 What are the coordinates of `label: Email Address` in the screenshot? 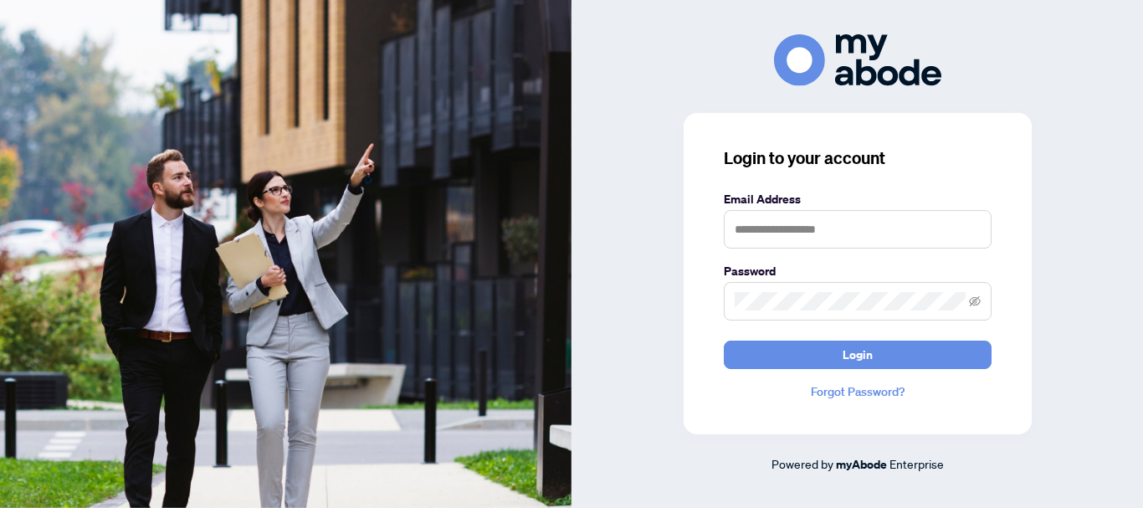 It's located at (858, 199).